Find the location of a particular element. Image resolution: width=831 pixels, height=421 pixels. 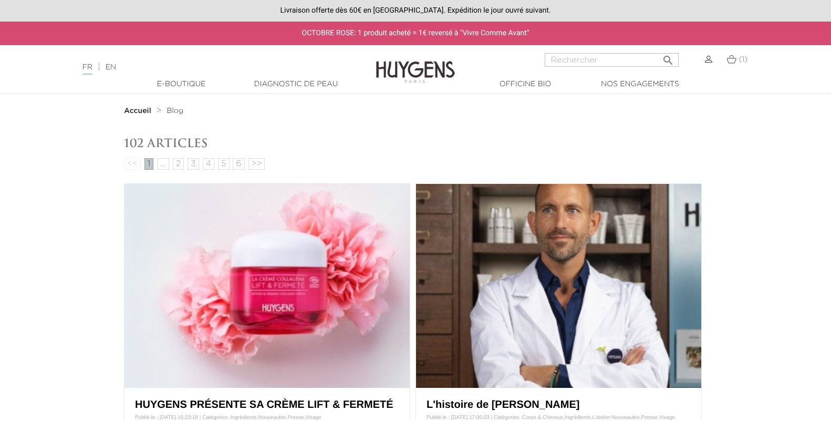

a: FR is located at coordinates (87, 69).